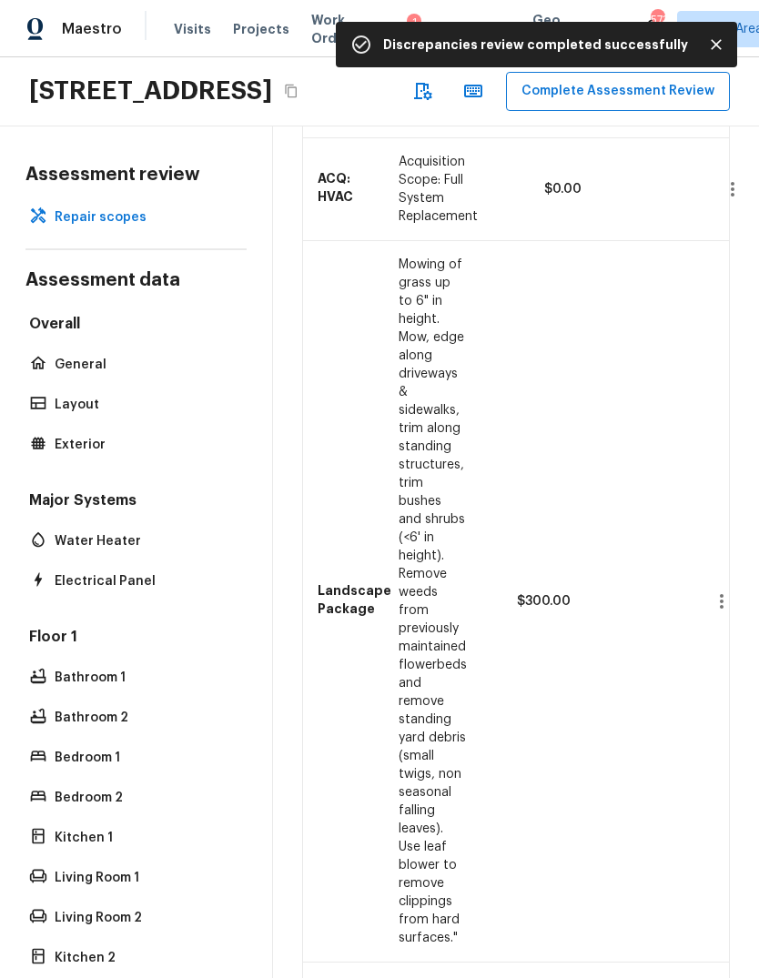  I want to click on div: 1, so click(414, 23).